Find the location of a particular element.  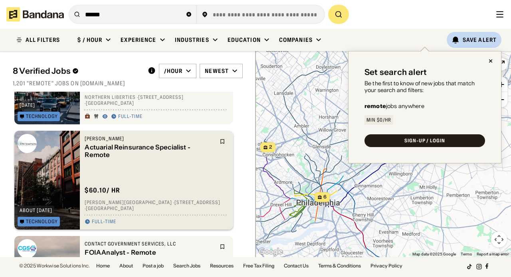

a: Contact Us is located at coordinates (296, 266).